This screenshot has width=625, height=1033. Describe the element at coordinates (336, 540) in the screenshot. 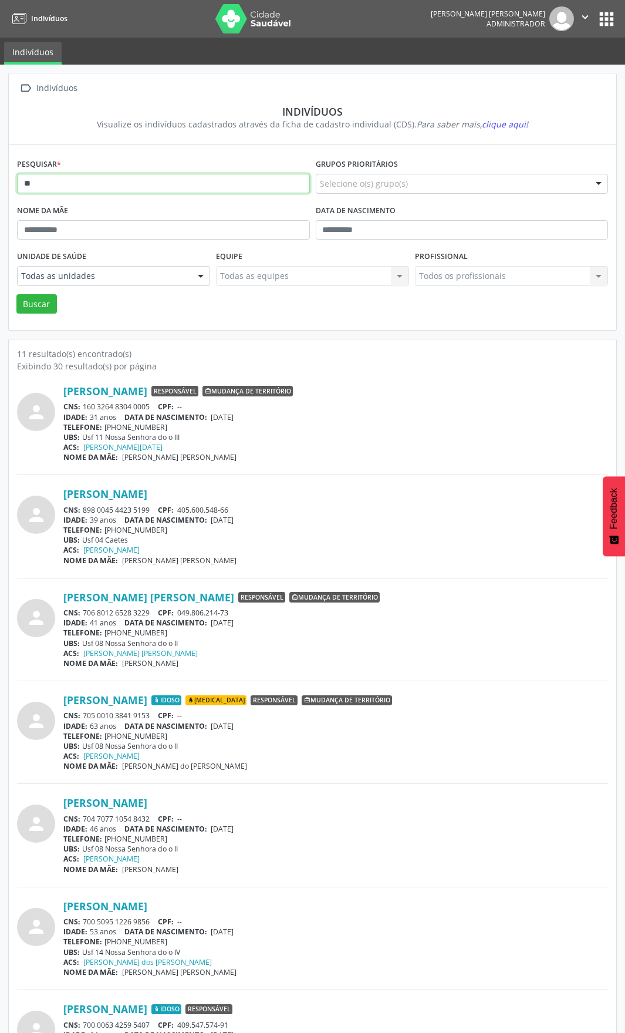

I see `div: Usf 04 Caetes` at that location.